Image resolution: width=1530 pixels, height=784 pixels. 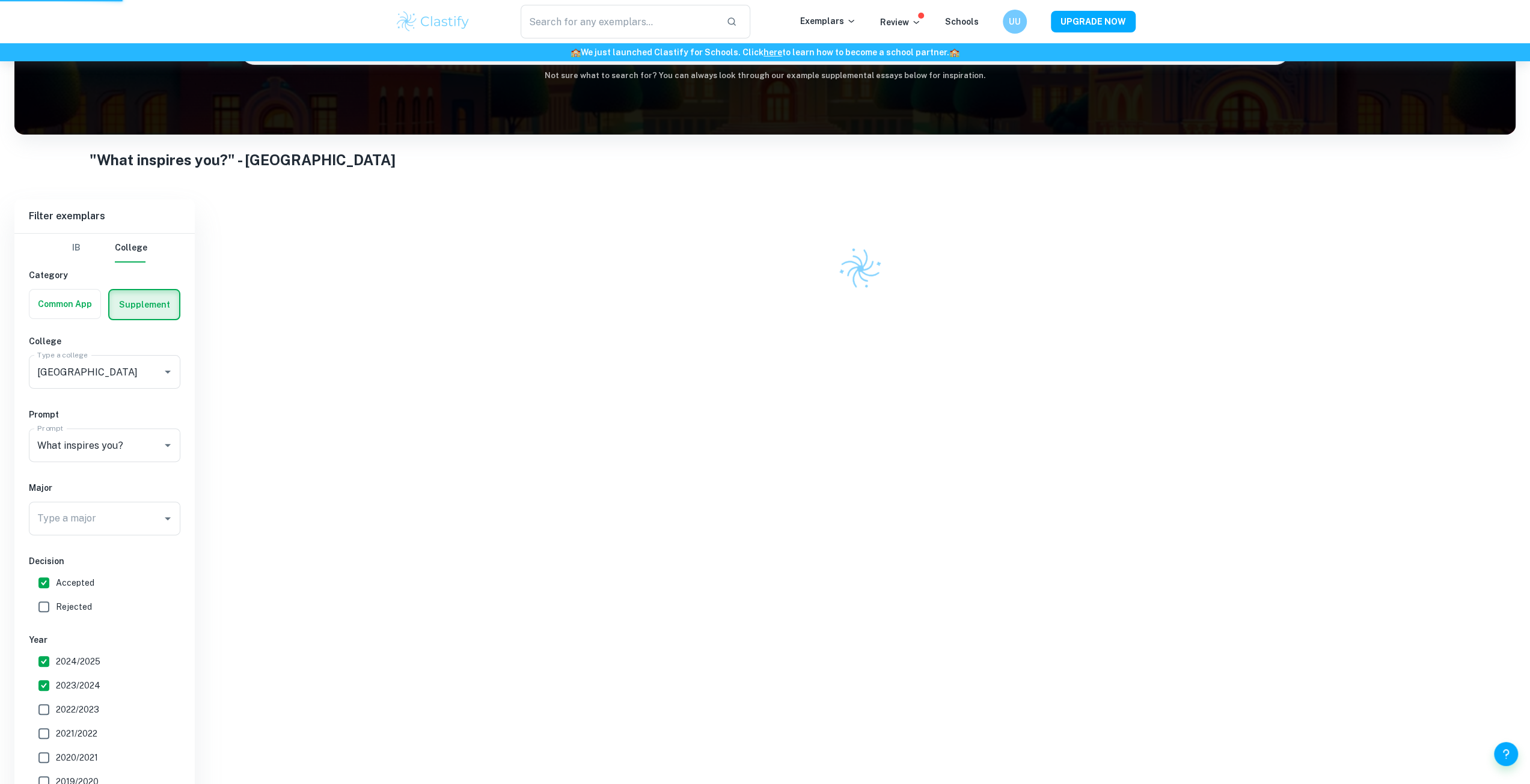 What do you see at coordinates (105, 217) in the screenshot?
I see `h6: Filter exemplars` at bounding box center [105, 217].